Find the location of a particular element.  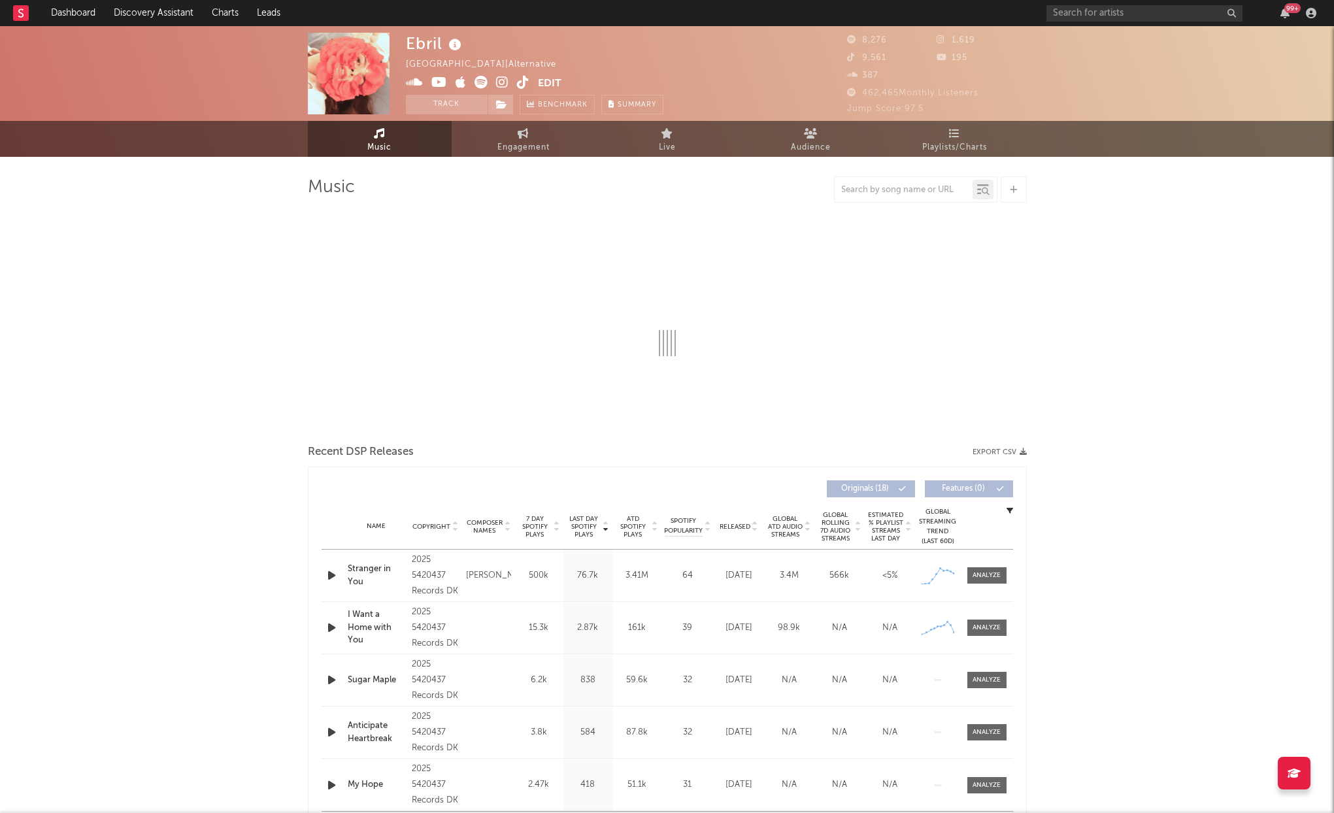

div: 87.8k is located at coordinates (636, 733).